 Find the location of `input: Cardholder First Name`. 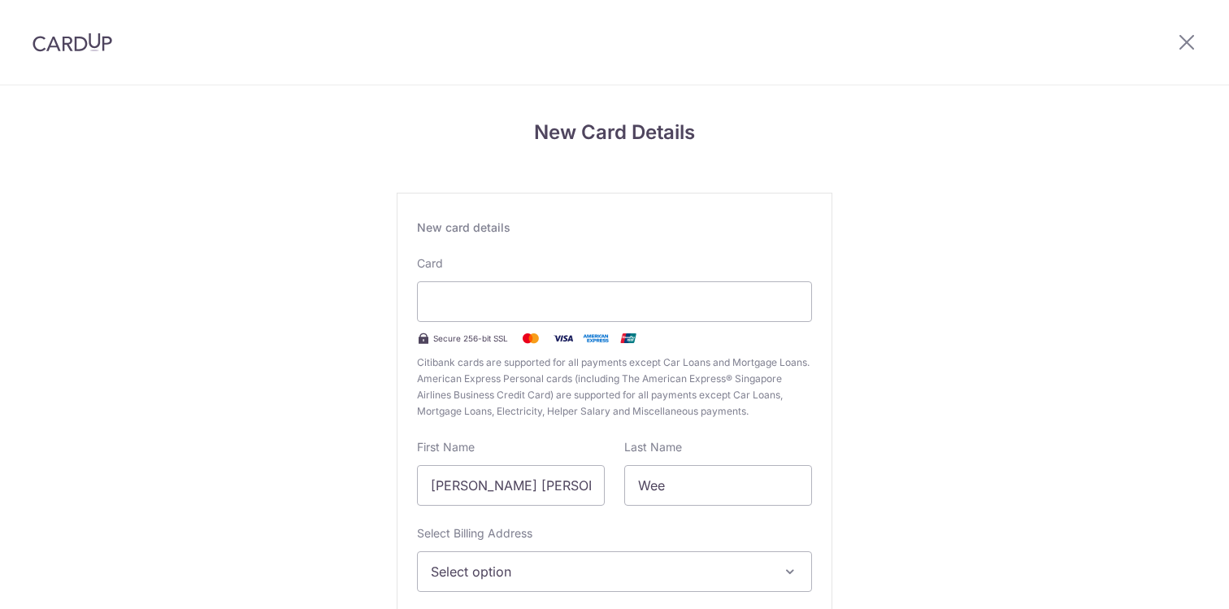

input: Cardholder First Name is located at coordinates (510, 485).